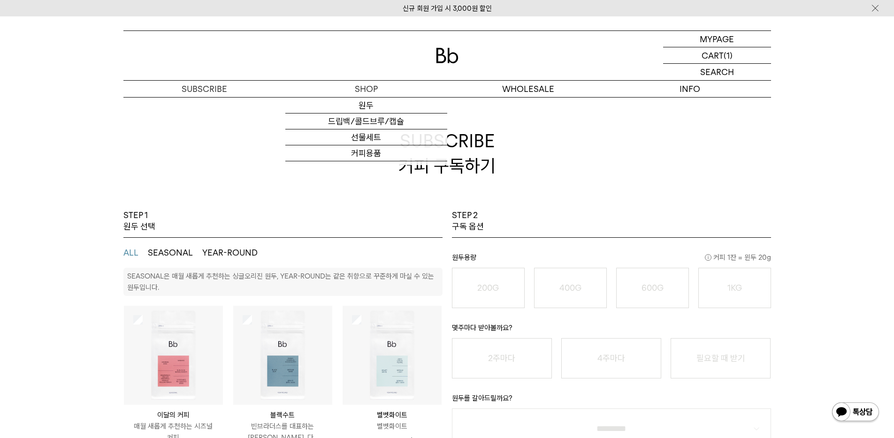 Image resolution: width=894 pixels, height=438 pixels. Describe the element at coordinates (738, 258) in the screenshot. I see `span: 커피 1잔 = 윈두 20g` at that location.